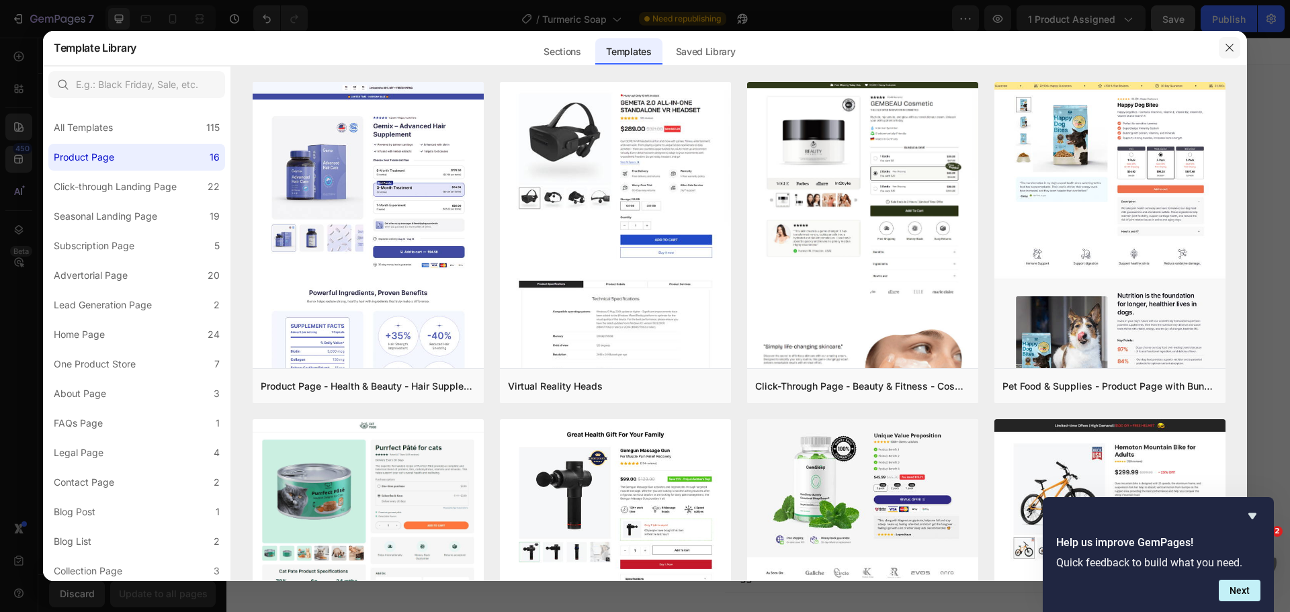  What do you see at coordinates (557, 284) in the screenshot?
I see `strong: Boosts Radiance` at bounding box center [557, 284].